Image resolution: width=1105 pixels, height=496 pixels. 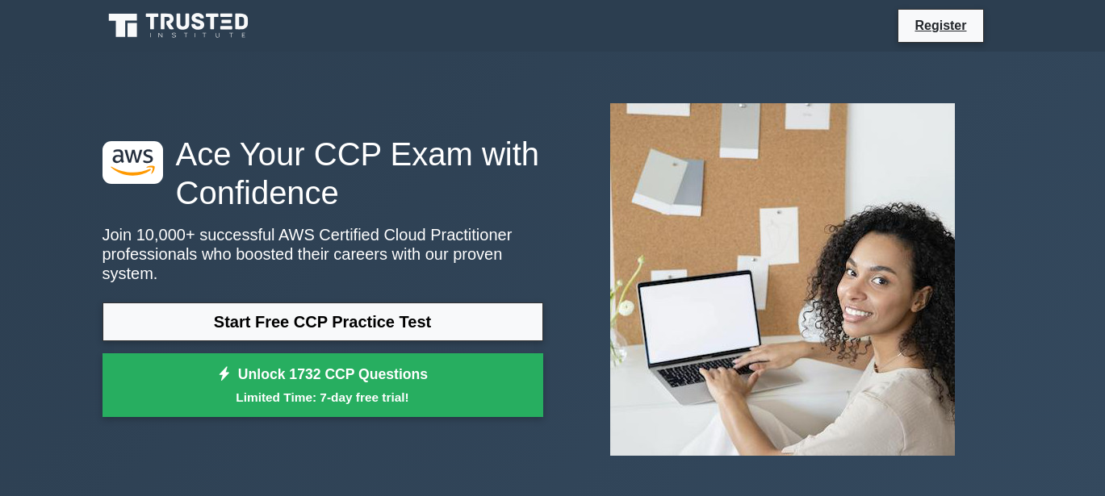 I want to click on h1: Ace Your CCP Exam with Confidence, so click(x=323, y=174).